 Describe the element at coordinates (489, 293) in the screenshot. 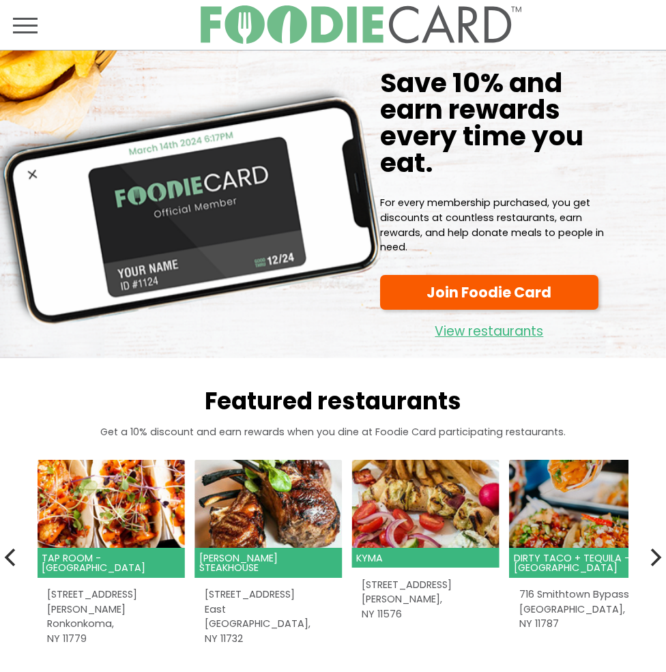

I see `a: Join Foodie Card` at that location.